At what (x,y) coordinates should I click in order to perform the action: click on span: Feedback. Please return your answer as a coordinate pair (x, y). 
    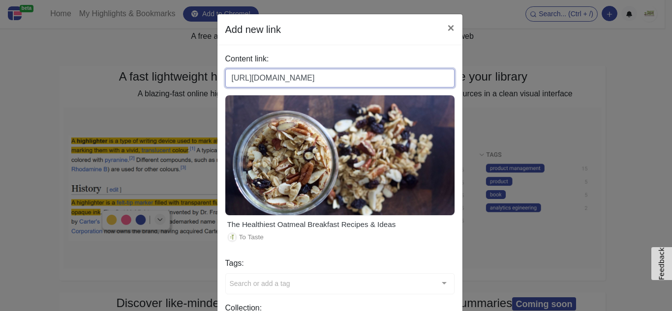
    Looking at the image, I should click on (662, 264).